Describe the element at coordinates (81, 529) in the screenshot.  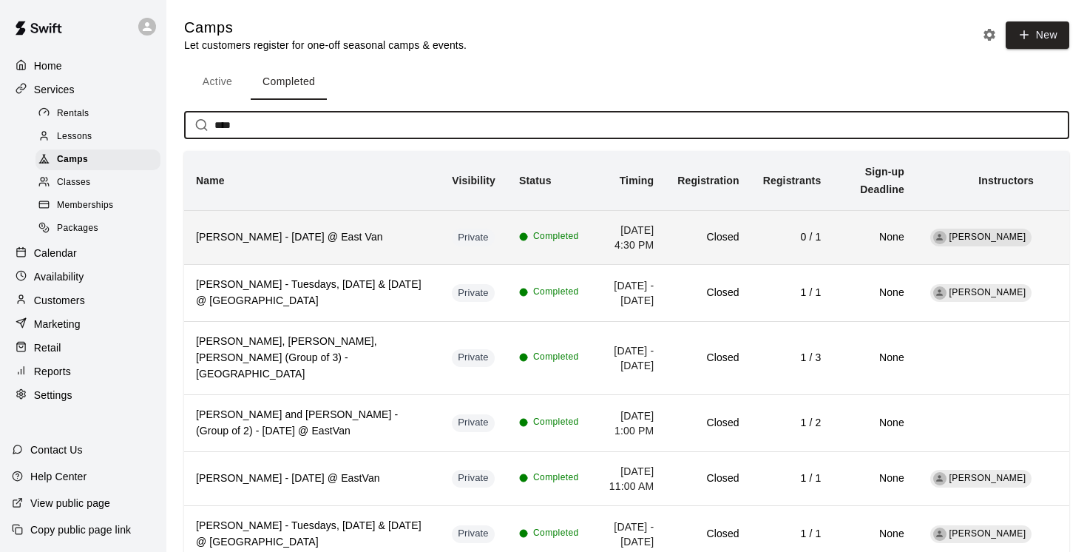
I see `p: Copy public page link` at that location.